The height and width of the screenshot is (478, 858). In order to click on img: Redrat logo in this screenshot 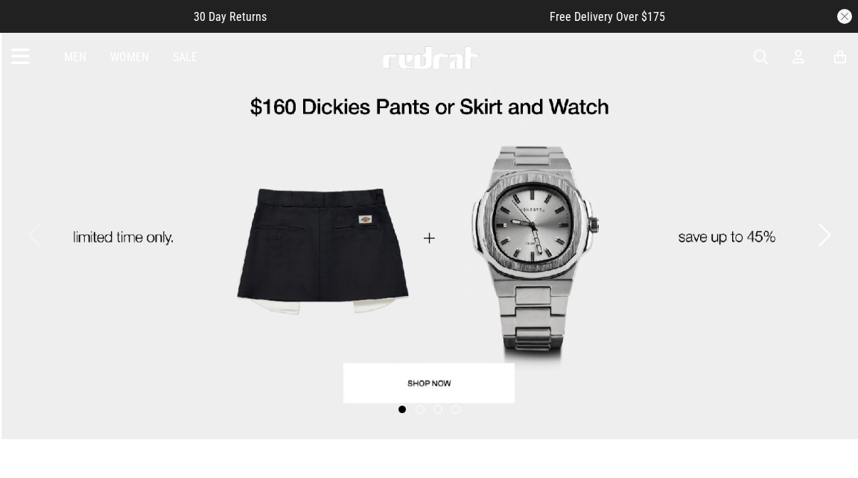, I will do `click(431, 57)`.